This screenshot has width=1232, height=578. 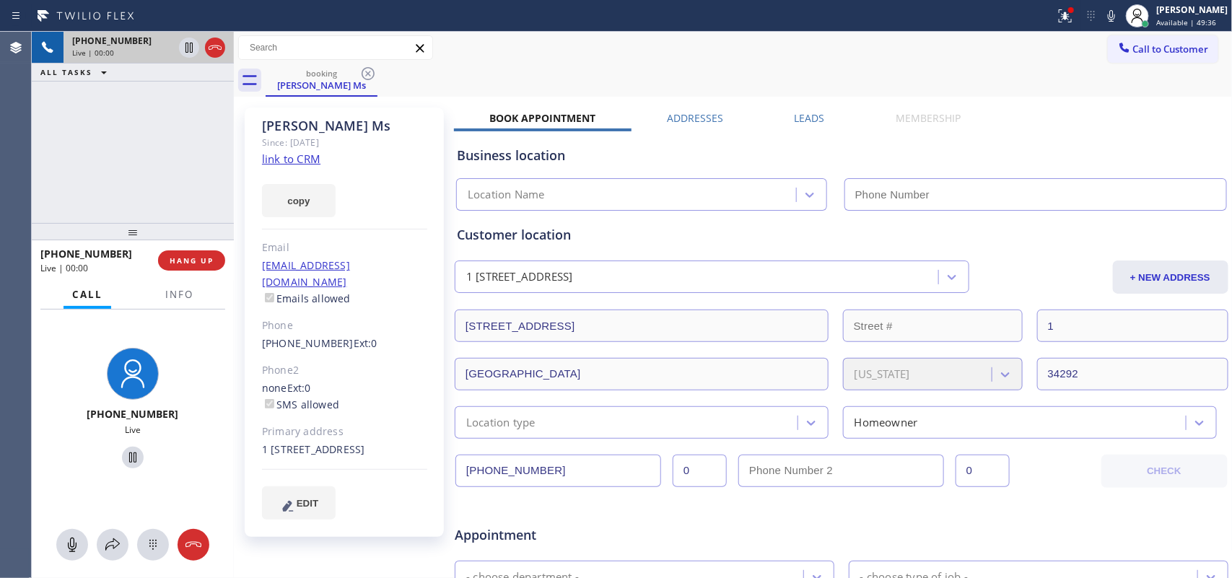 What do you see at coordinates (501, 422) in the screenshot?
I see `div: Location type` at bounding box center [501, 422].